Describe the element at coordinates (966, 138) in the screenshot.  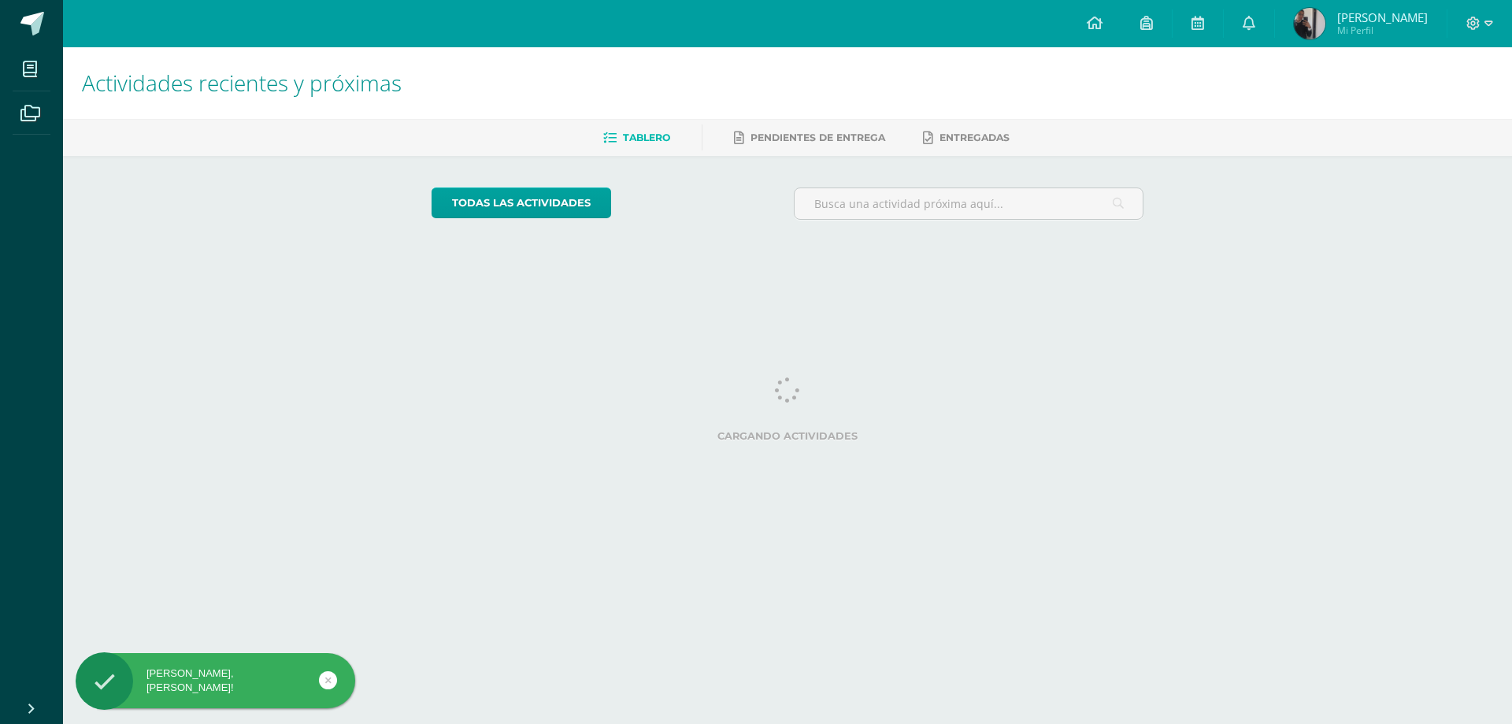
I see `a: Entregadas` at that location.